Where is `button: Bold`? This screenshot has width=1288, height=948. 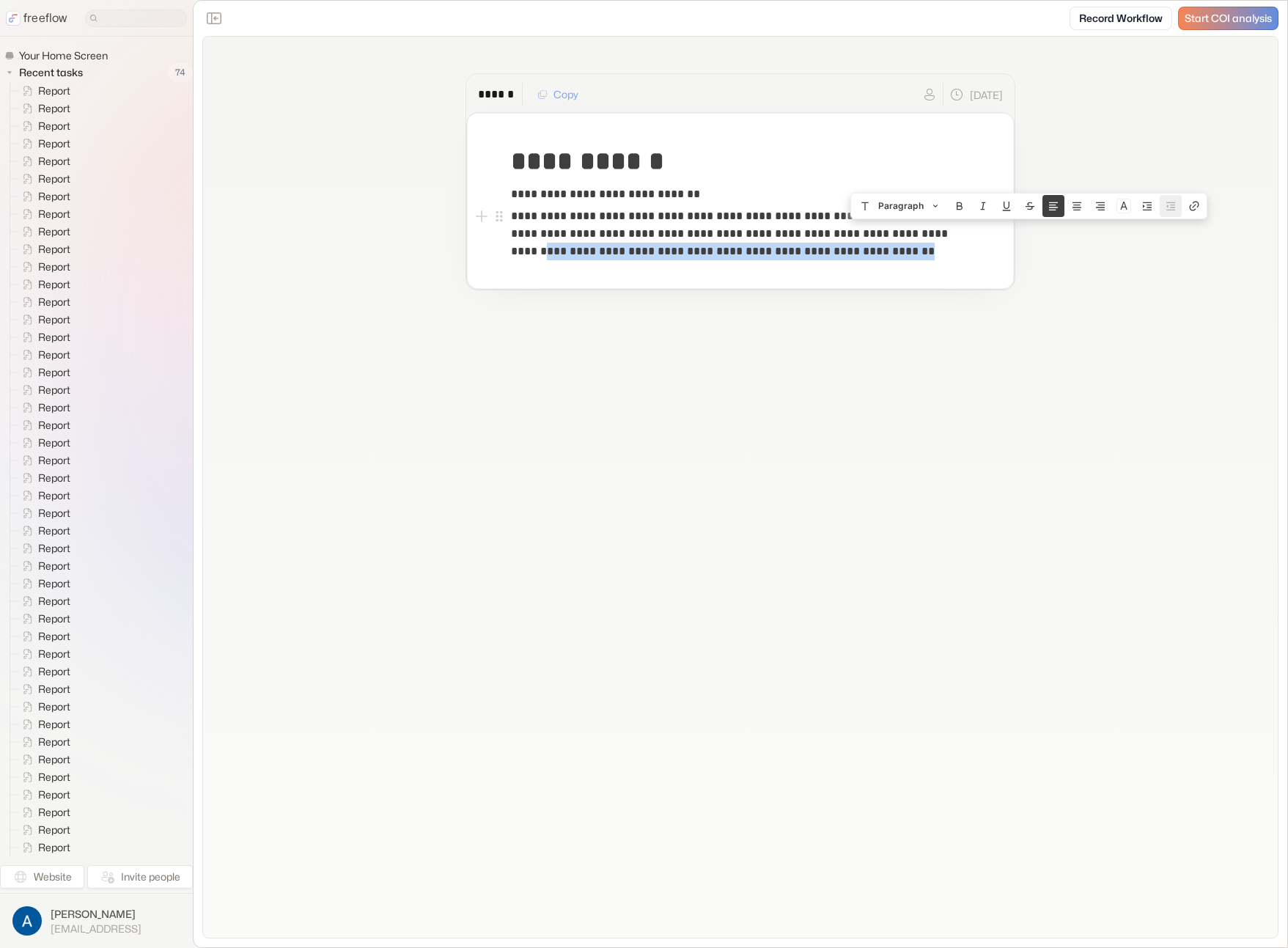 button: Bold is located at coordinates (960, 206).